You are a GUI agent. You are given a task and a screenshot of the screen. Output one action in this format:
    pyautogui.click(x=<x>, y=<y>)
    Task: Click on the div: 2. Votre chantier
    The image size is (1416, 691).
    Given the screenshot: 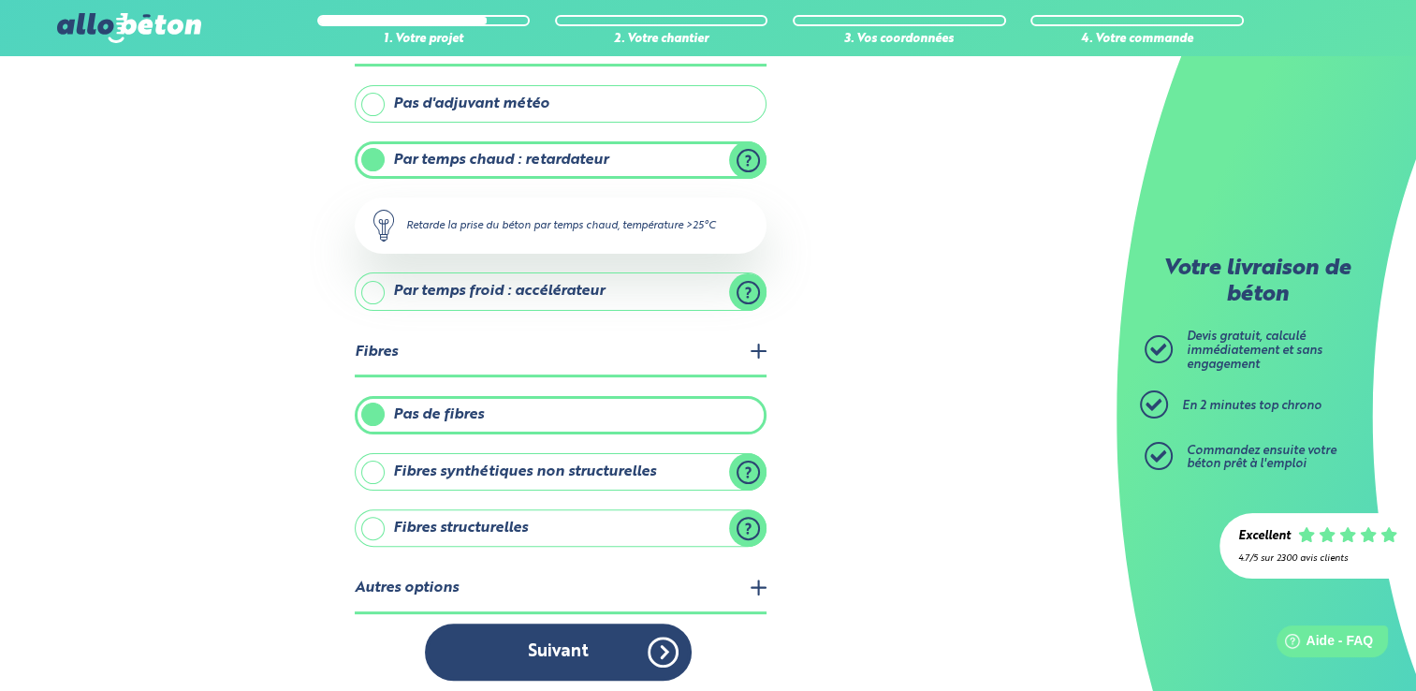 What is the action you would take?
    pyautogui.click(x=662, y=39)
    